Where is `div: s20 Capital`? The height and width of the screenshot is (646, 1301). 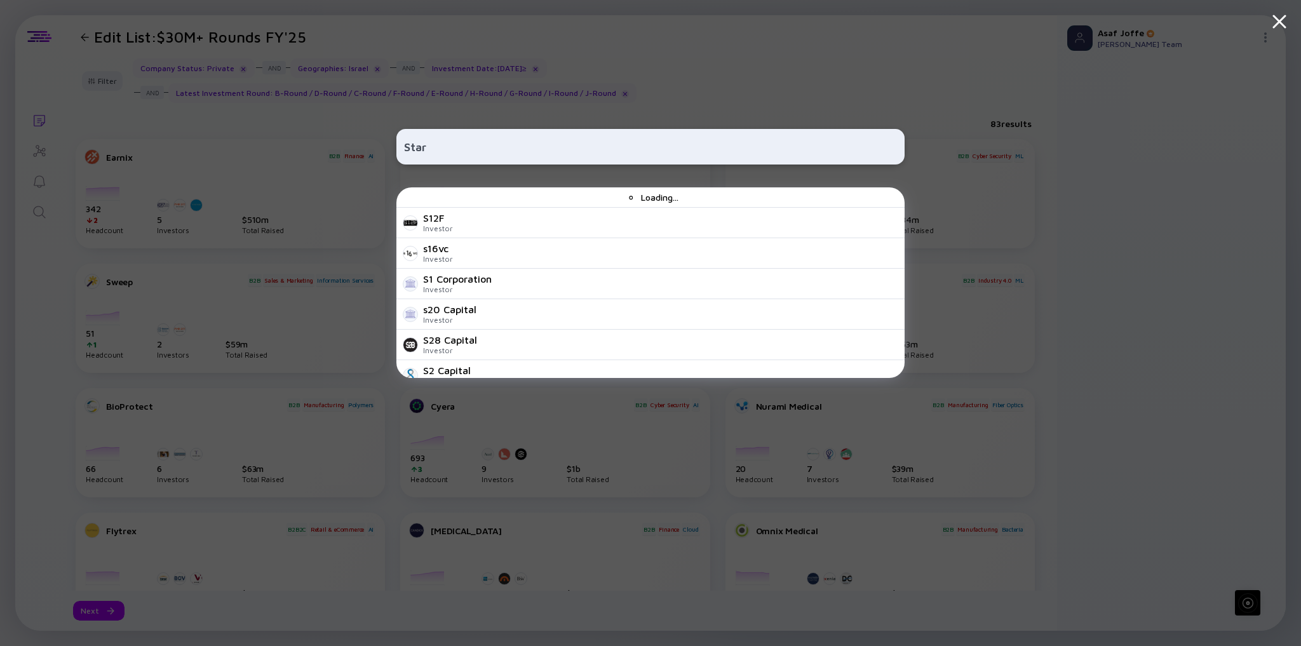
div: s20 Capital is located at coordinates (450, 309).